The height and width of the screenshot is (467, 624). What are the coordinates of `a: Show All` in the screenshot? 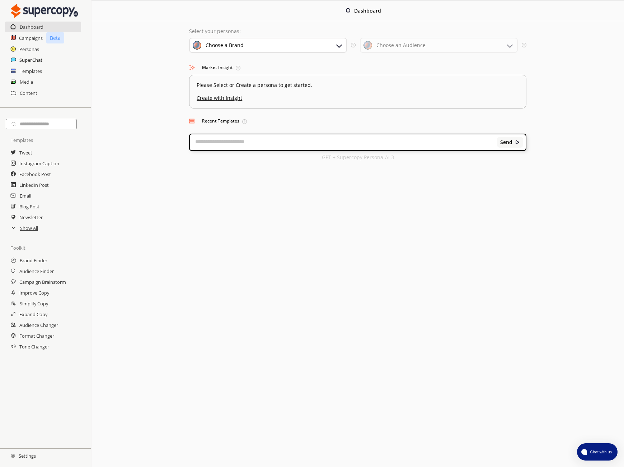 It's located at (29, 228).